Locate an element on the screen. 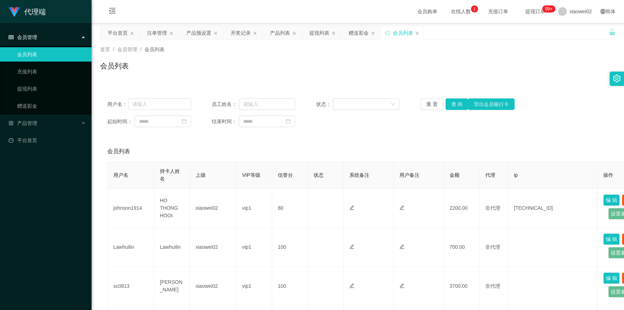 The image size is (624, 310). div: 开奖记录 is located at coordinates (241, 33).